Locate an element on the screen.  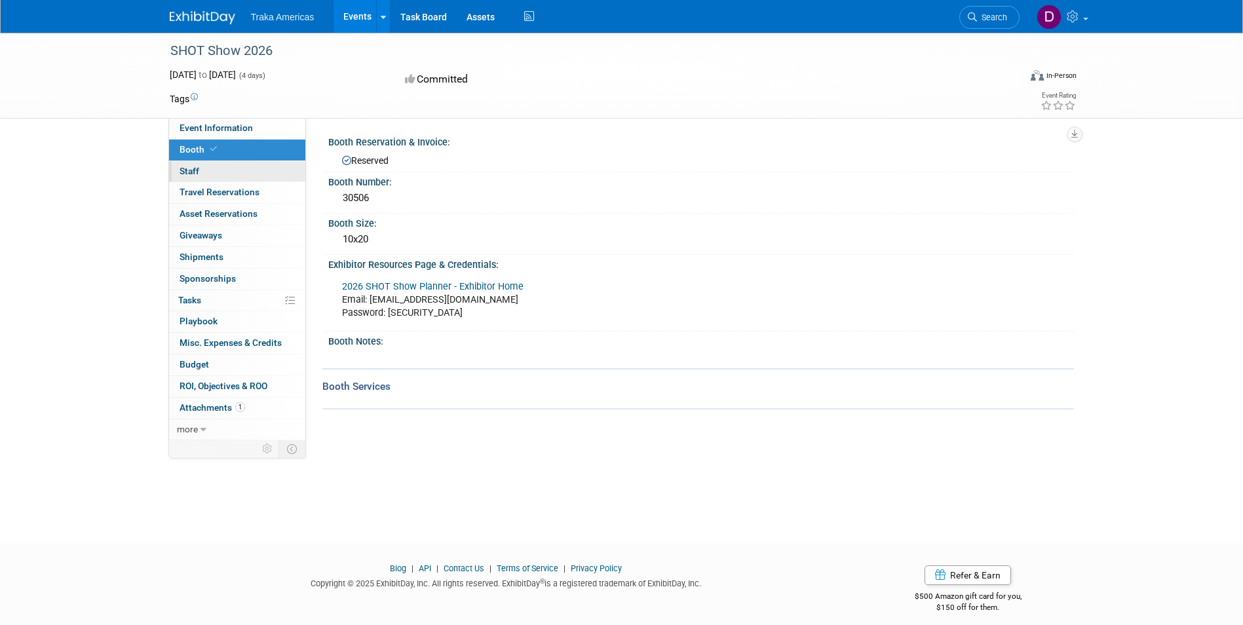
div: In-Person is located at coordinates (1061, 75).